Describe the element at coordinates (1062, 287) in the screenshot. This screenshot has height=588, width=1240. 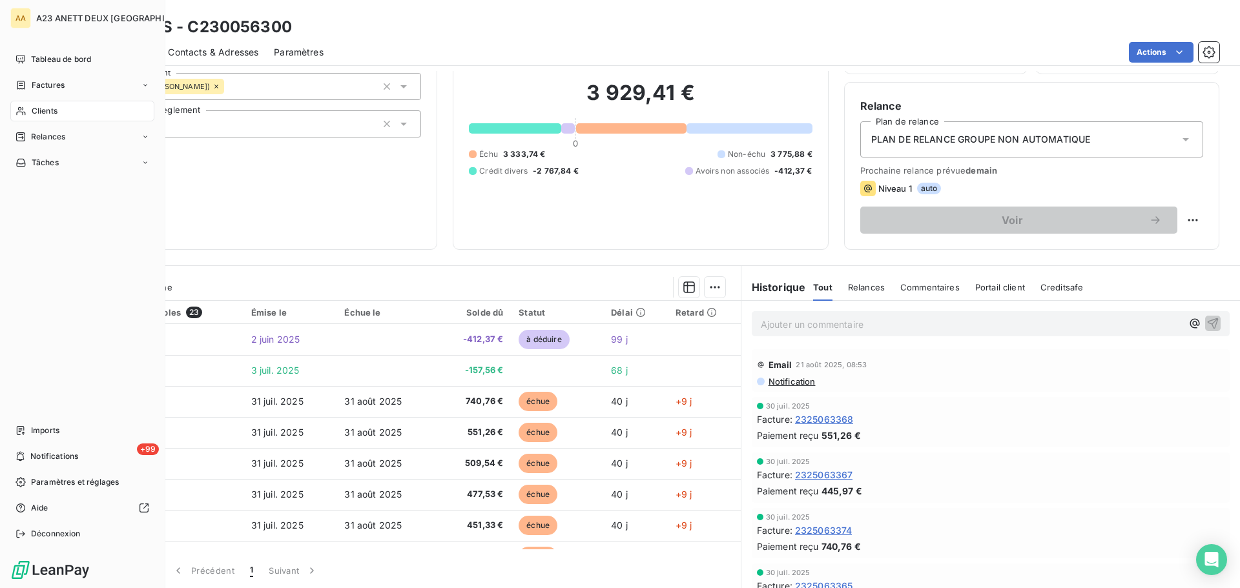
I see `span: Creditsafe` at that location.